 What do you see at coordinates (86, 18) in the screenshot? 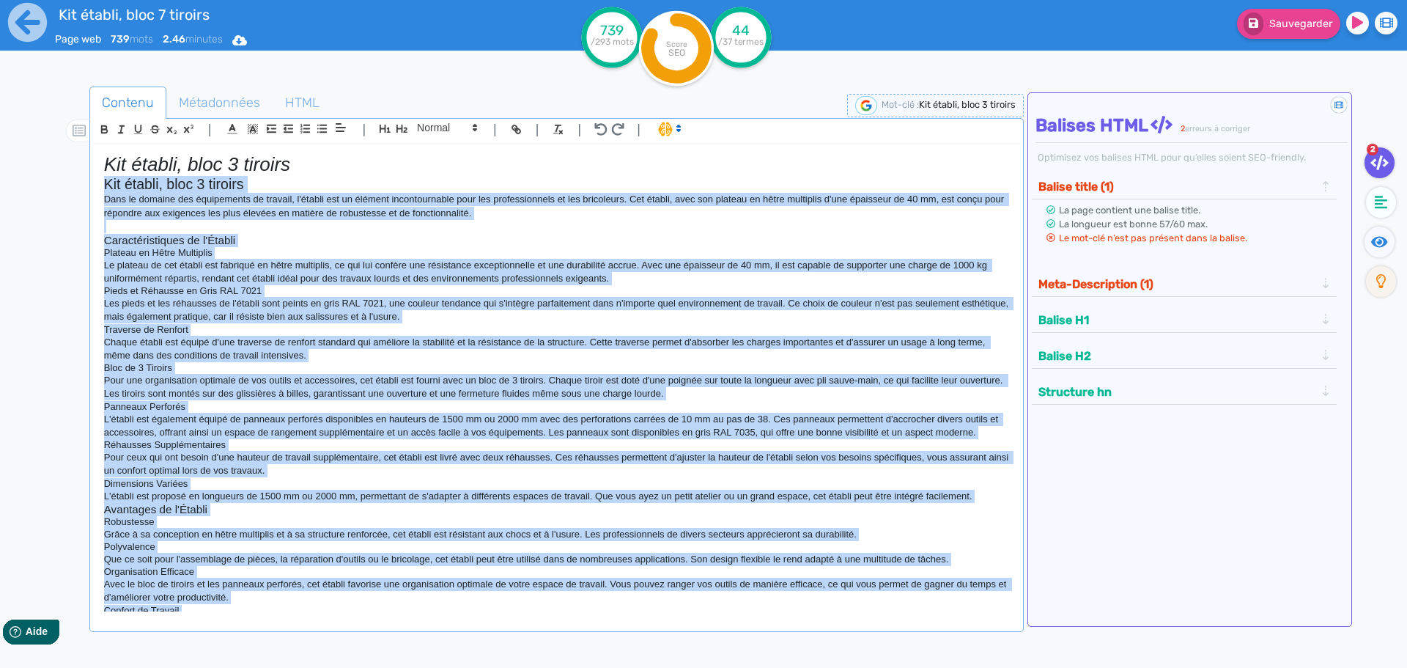
I see `span: Aide` at bounding box center [86, 18].